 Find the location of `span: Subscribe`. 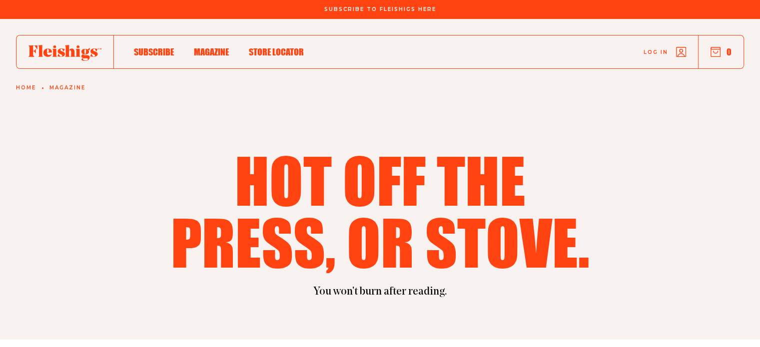

span: Subscribe is located at coordinates (154, 52).